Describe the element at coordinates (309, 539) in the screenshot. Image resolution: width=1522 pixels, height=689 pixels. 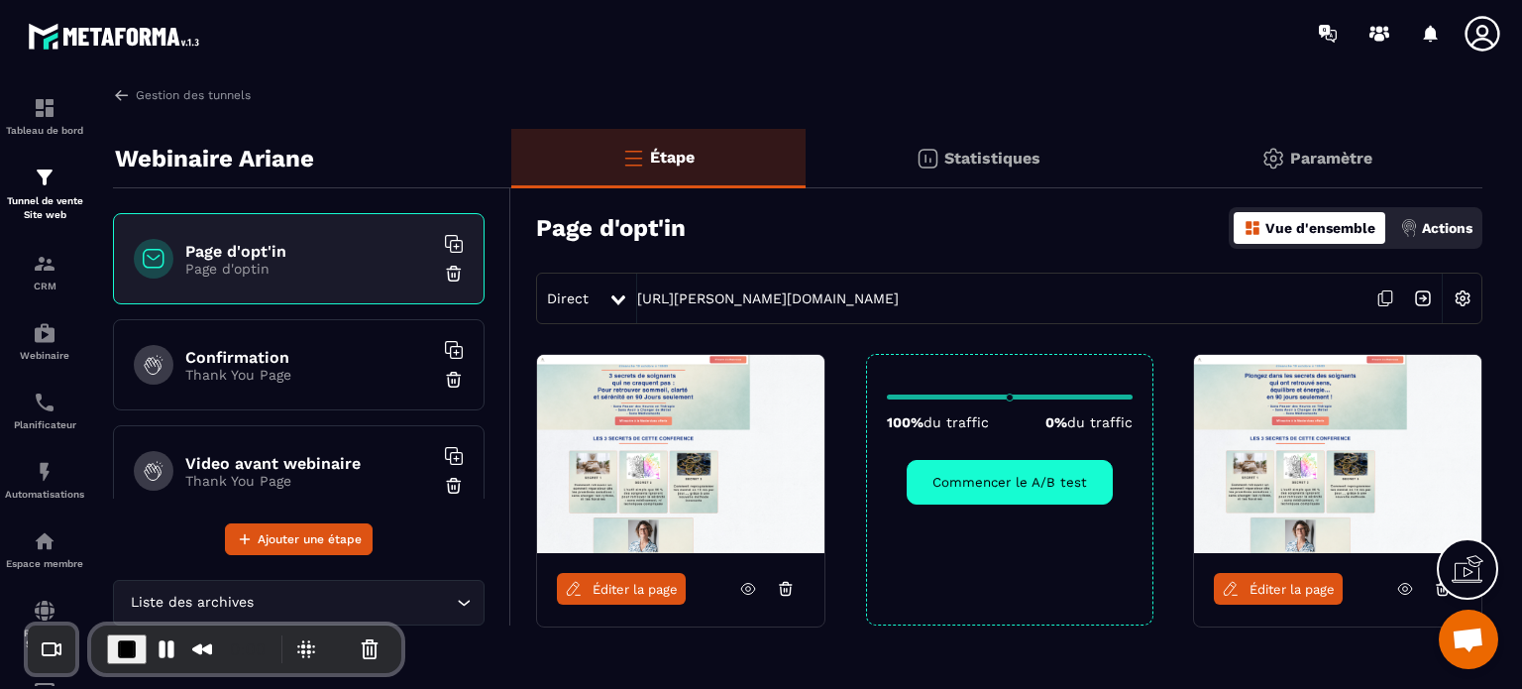
I see `span: Ajouter une étape` at that location.